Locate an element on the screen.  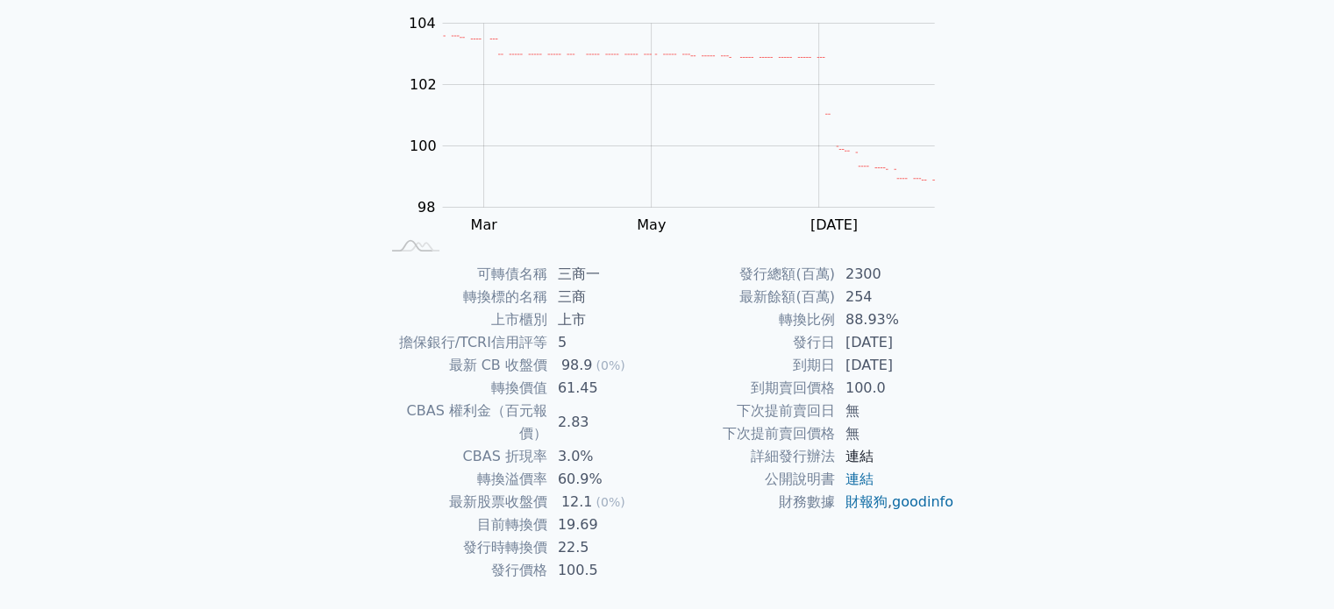
td: 三商一 is located at coordinates (607, 274).